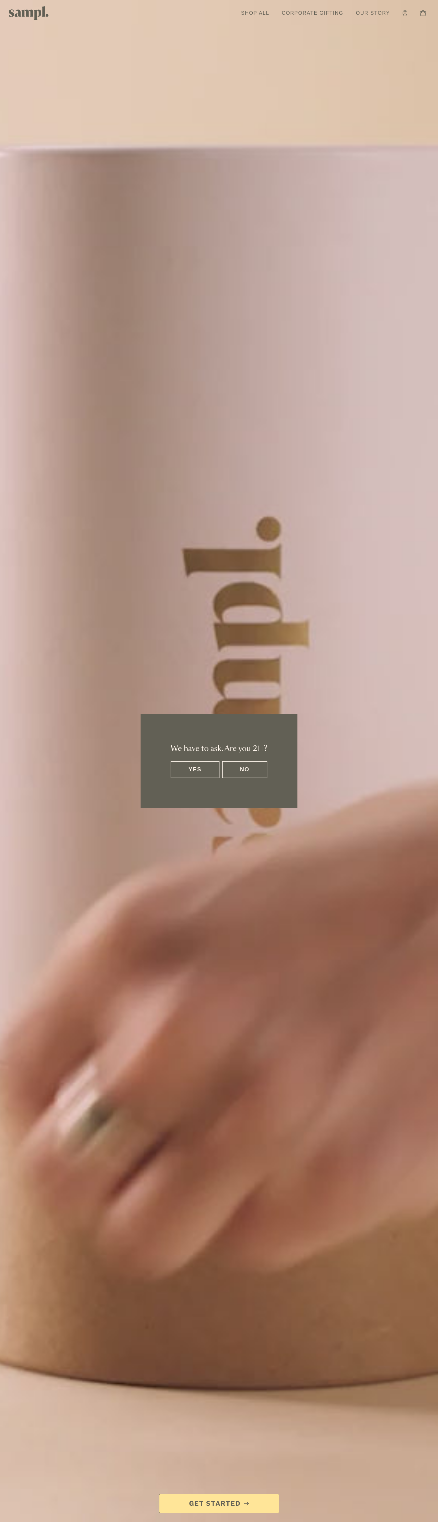 Image resolution: width=438 pixels, height=1522 pixels. I want to click on a: Shop All, so click(255, 13).